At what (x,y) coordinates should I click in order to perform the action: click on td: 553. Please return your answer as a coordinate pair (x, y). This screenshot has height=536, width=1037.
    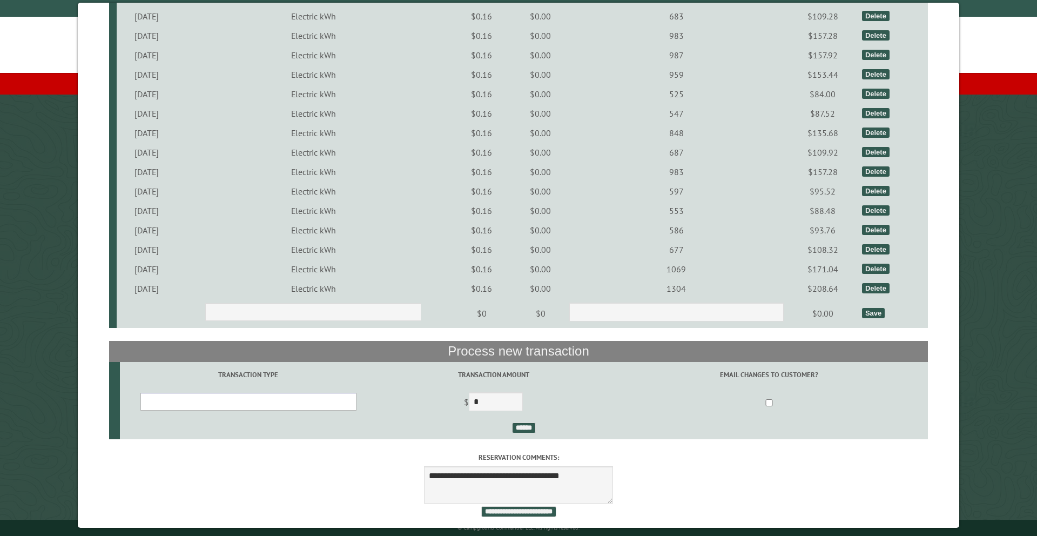
    Looking at the image, I should click on (676, 211).